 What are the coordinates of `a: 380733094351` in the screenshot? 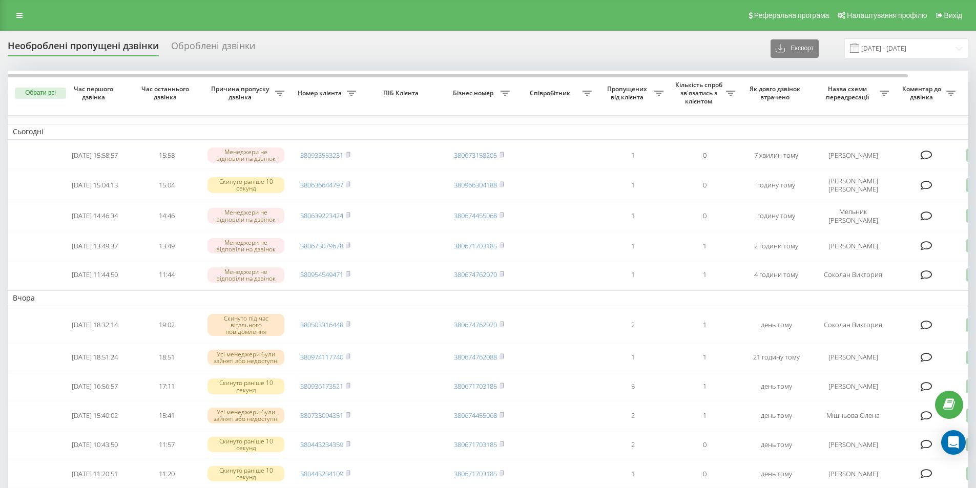 It's located at (322, 416).